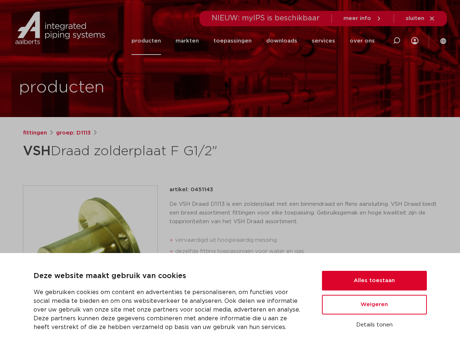 This screenshot has width=460, height=349. What do you see at coordinates (265, 18) in the screenshot?
I see `span: NIEUW: myIPS is beschikbaar` at bounding box center [265, 18].